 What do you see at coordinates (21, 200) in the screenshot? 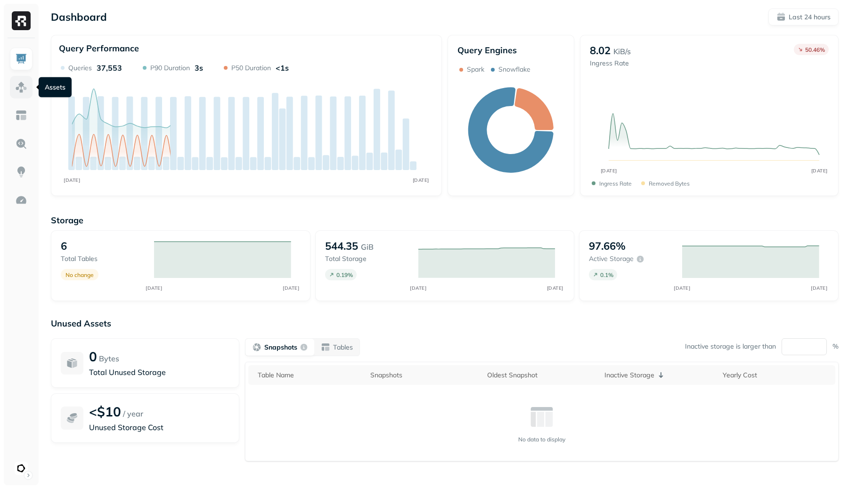
I see `img: Optimization` at bounding box center [21, 200].